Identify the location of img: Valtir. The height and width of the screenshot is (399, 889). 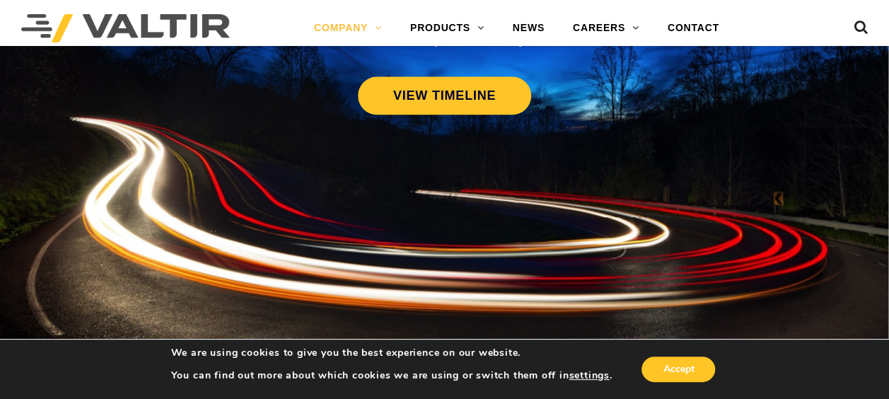
(125, 28).